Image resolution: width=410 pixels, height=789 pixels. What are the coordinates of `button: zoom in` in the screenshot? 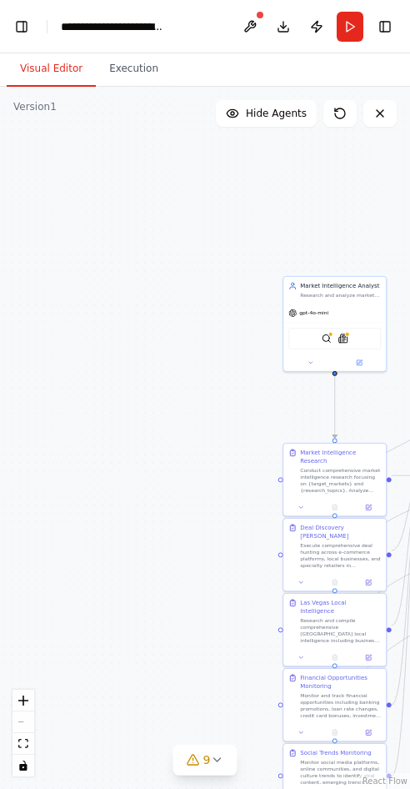 It's located at (23, 700).